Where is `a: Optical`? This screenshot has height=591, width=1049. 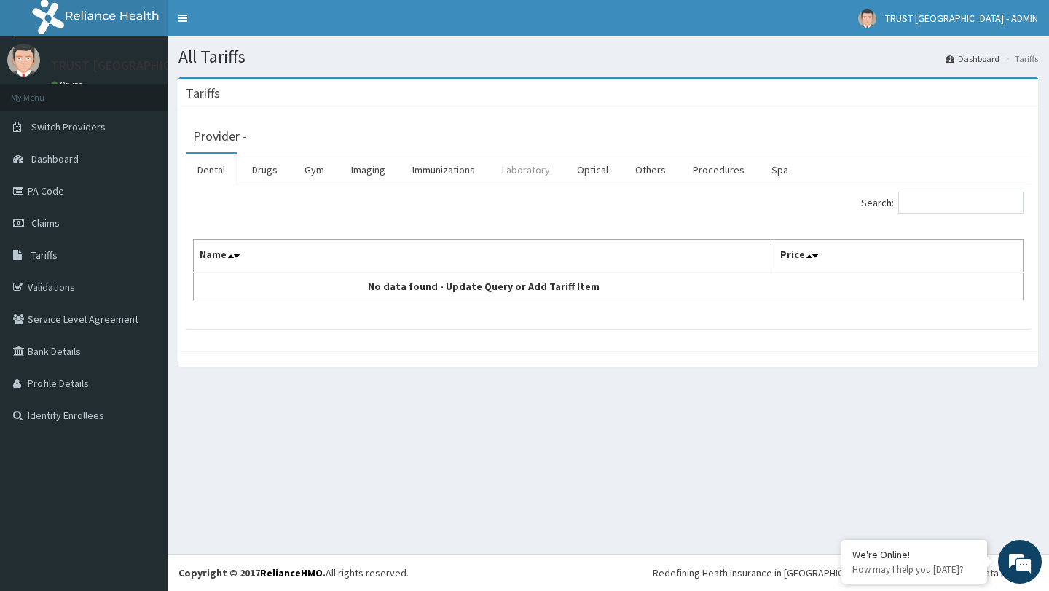 a: Optical is located at coordinates (592, 170).